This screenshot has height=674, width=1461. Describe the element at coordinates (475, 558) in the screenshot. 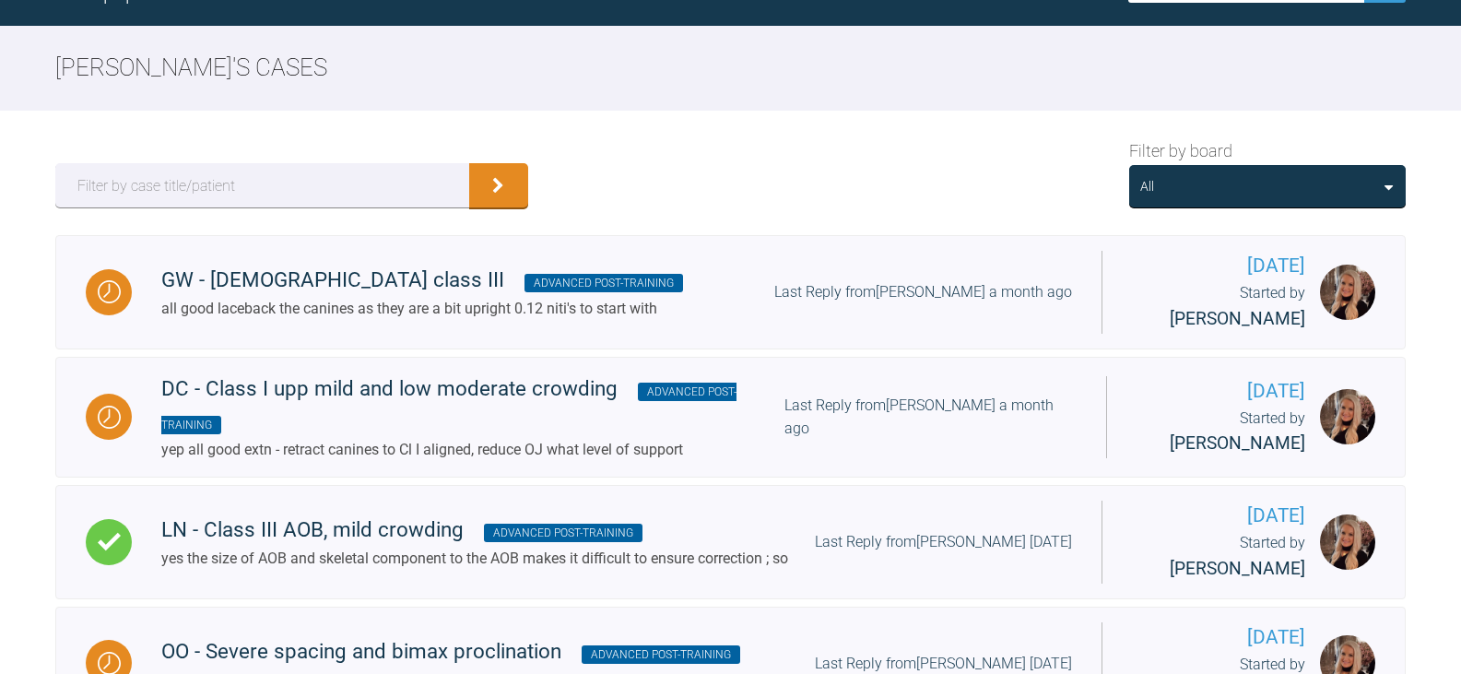

I see `div: yes the size of AOB and skeletal component to the AOB makes it difficult to ensure correction ; so` at that location.